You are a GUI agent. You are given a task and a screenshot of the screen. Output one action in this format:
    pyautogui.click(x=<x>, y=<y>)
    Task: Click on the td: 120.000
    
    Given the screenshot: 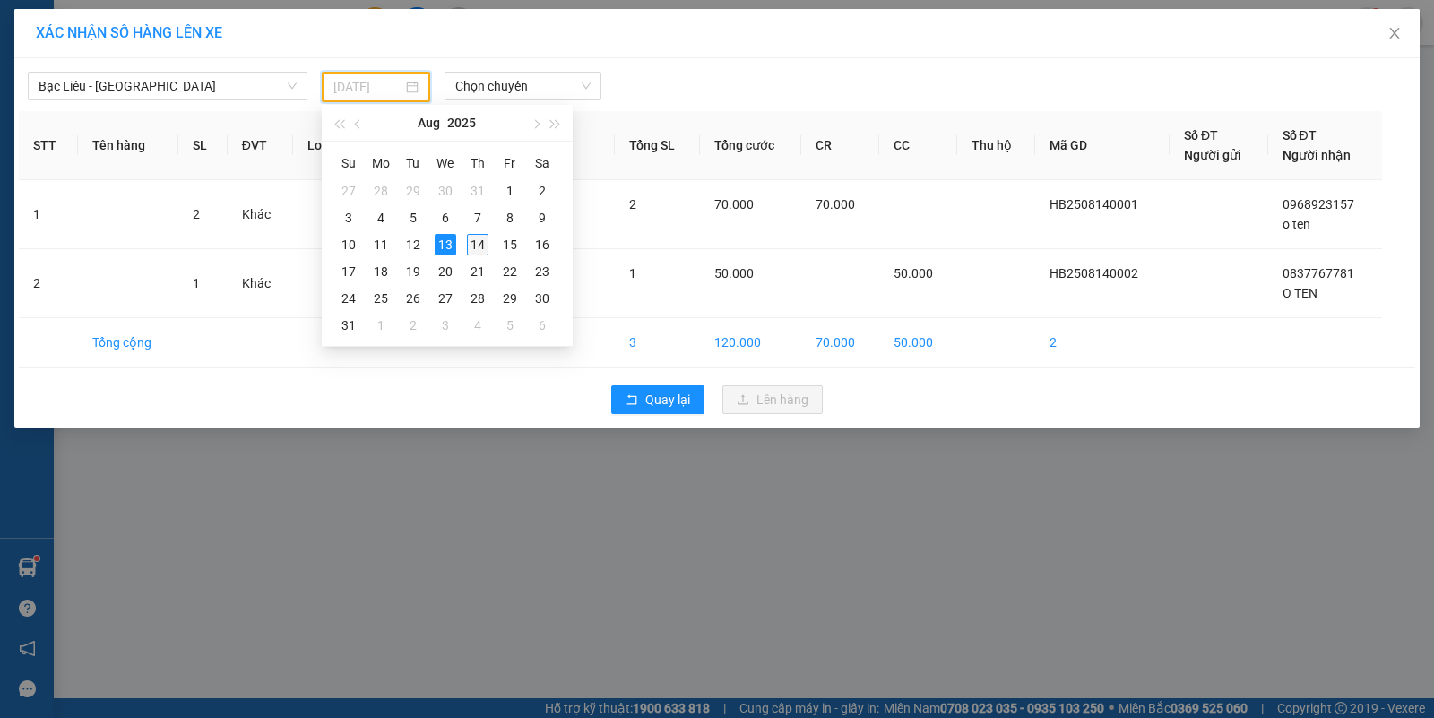 What is the action you would take?
    pyautogui.click(x=750, y=342)
    